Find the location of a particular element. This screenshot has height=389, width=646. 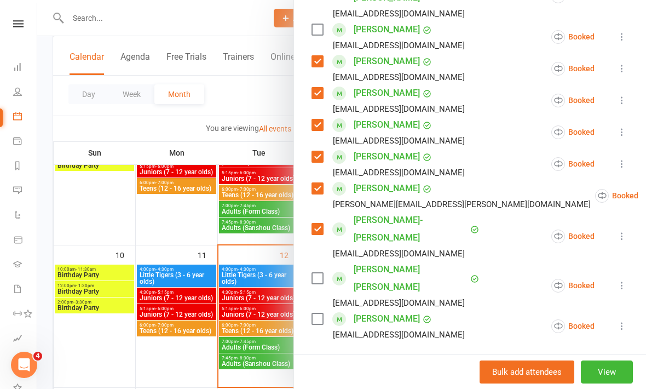

a: Payments is located at coordinates (25, 142).